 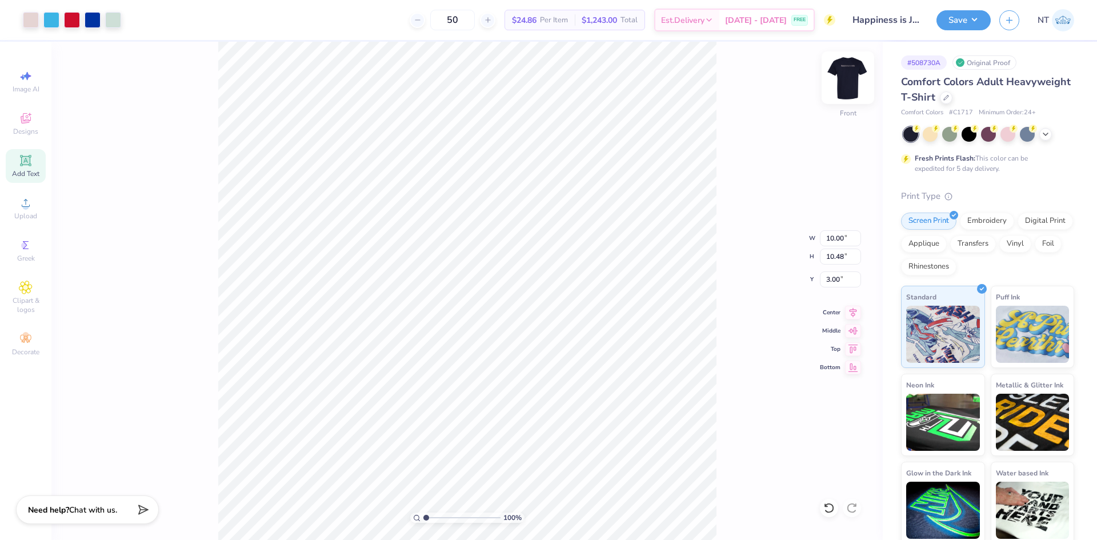 I want to click on span: Bottom, so click(x=830, y=367).